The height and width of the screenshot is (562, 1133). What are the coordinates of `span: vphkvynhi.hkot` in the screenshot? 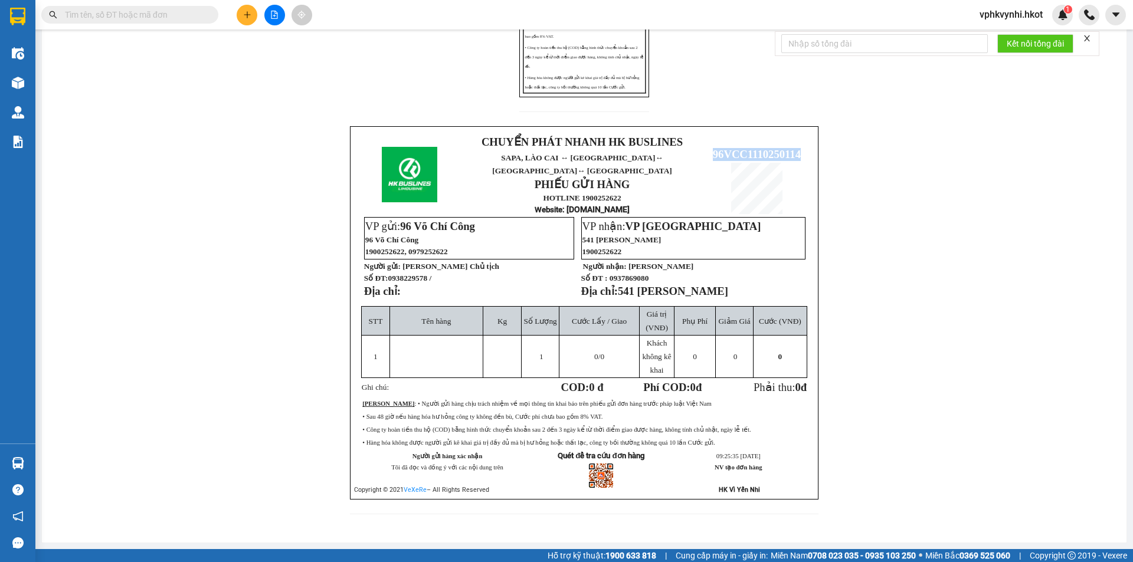 It's located at (1010, 14).